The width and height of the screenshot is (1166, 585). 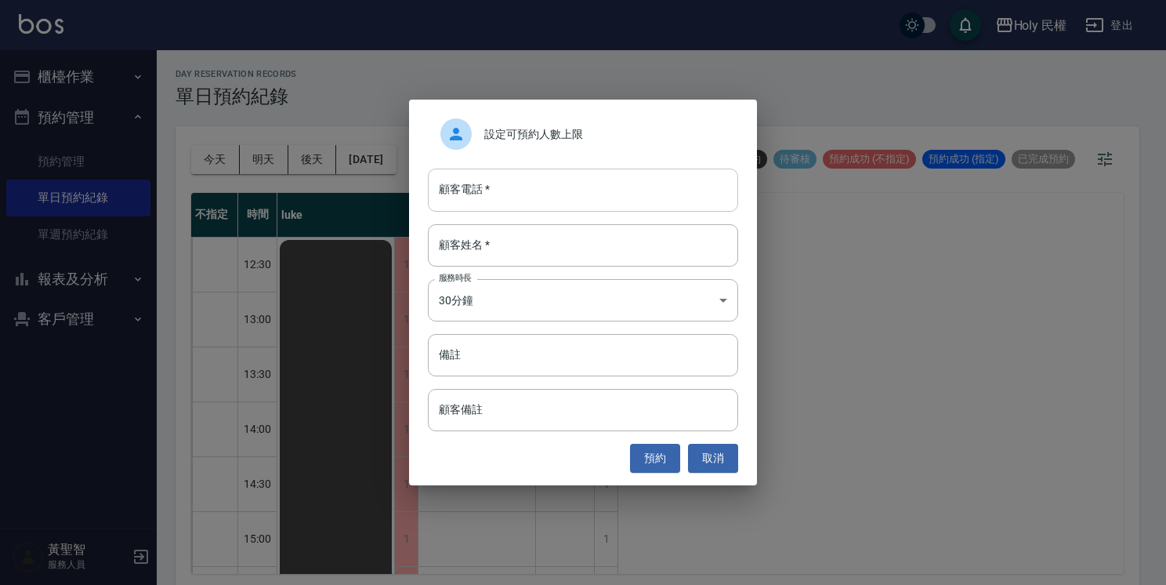 I want to click on button: 預約, so click(x=655, y=458).